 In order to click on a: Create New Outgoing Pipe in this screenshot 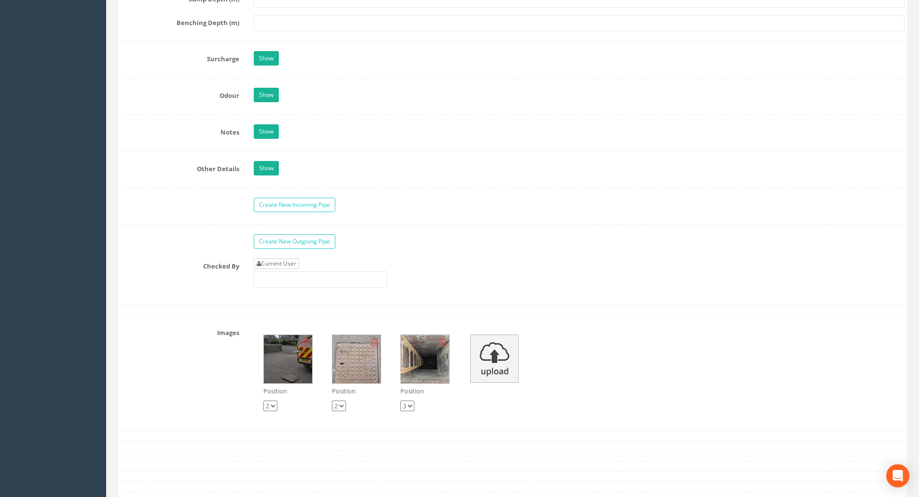, I will do `click(294, 242)`.